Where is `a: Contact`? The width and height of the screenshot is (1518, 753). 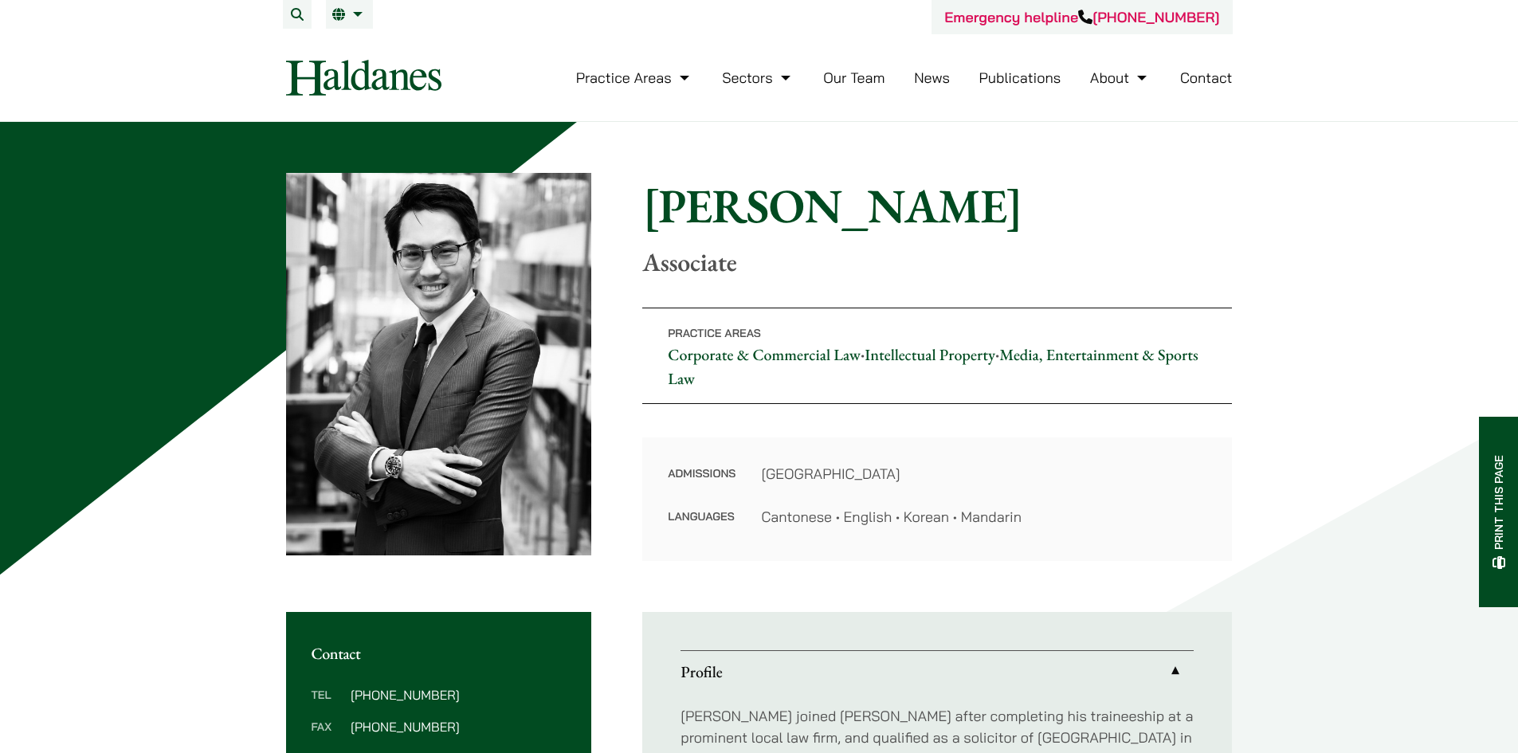
a: Contact is located at coordinates (1207, 77).